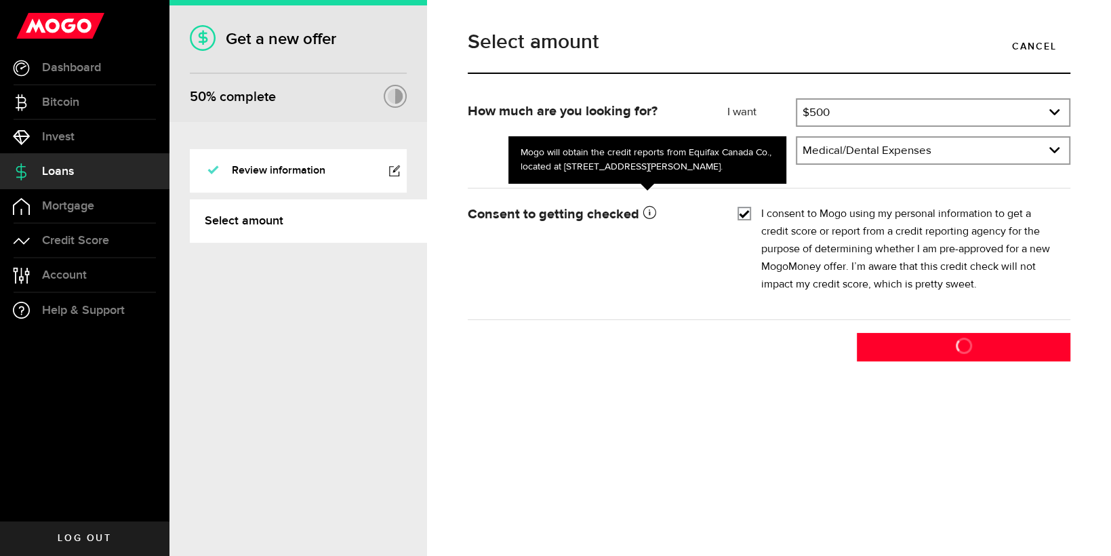 Image resolution: width=1111 pixels, height=556 pixels. I want to click on span: 50, so click(198, 97).